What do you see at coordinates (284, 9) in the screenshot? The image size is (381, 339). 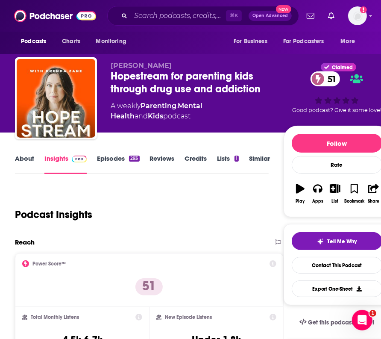 I see `span: New` at bounding box center [284, 9].